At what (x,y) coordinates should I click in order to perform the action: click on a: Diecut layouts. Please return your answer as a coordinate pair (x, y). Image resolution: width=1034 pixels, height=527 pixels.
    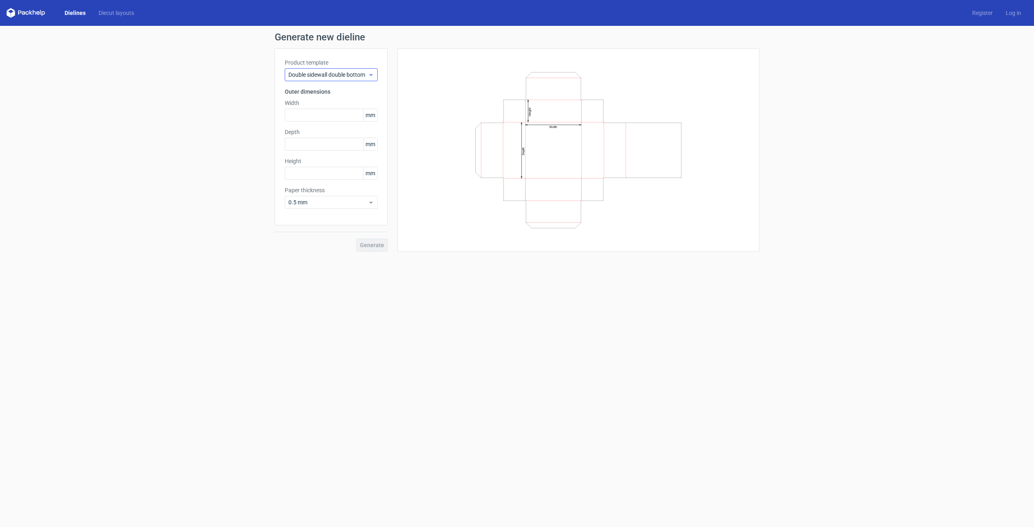
    Looking at the image, I should click on (116, 13).